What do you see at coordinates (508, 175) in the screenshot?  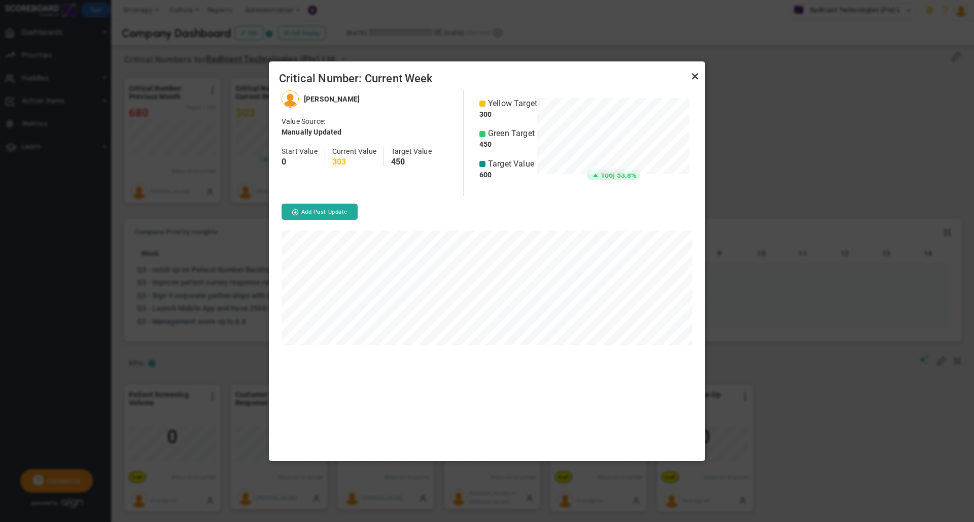 I see `h4: 600` at bounding box center [508, 175].